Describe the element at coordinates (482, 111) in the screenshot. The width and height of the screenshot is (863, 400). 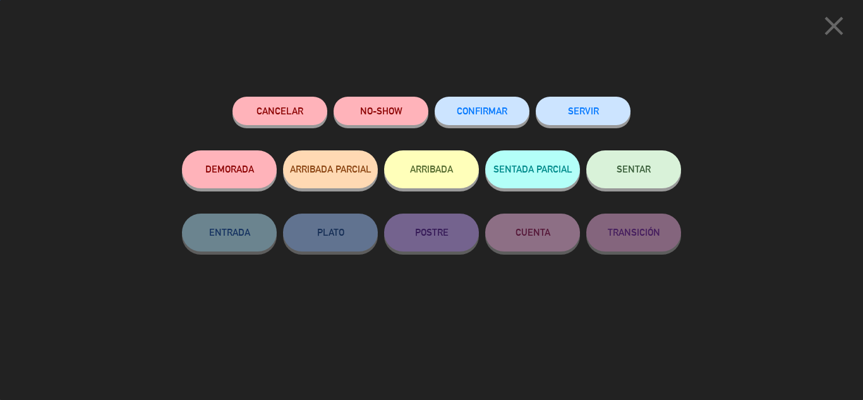
I see `button: CONFIRMAR` at that location.